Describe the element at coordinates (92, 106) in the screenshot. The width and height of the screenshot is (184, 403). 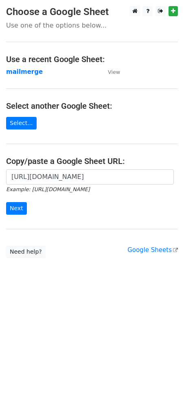
I see `h4: Select another Google Sheet:` at that location.